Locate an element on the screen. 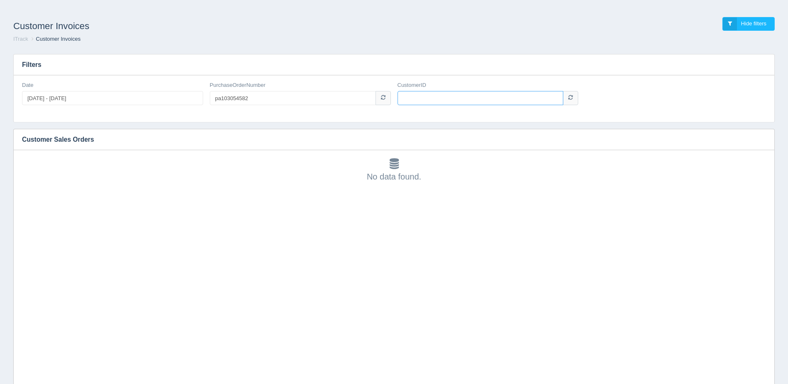 The image size is (788, 384). label: CustomerID is located at coordinates (412, 85).